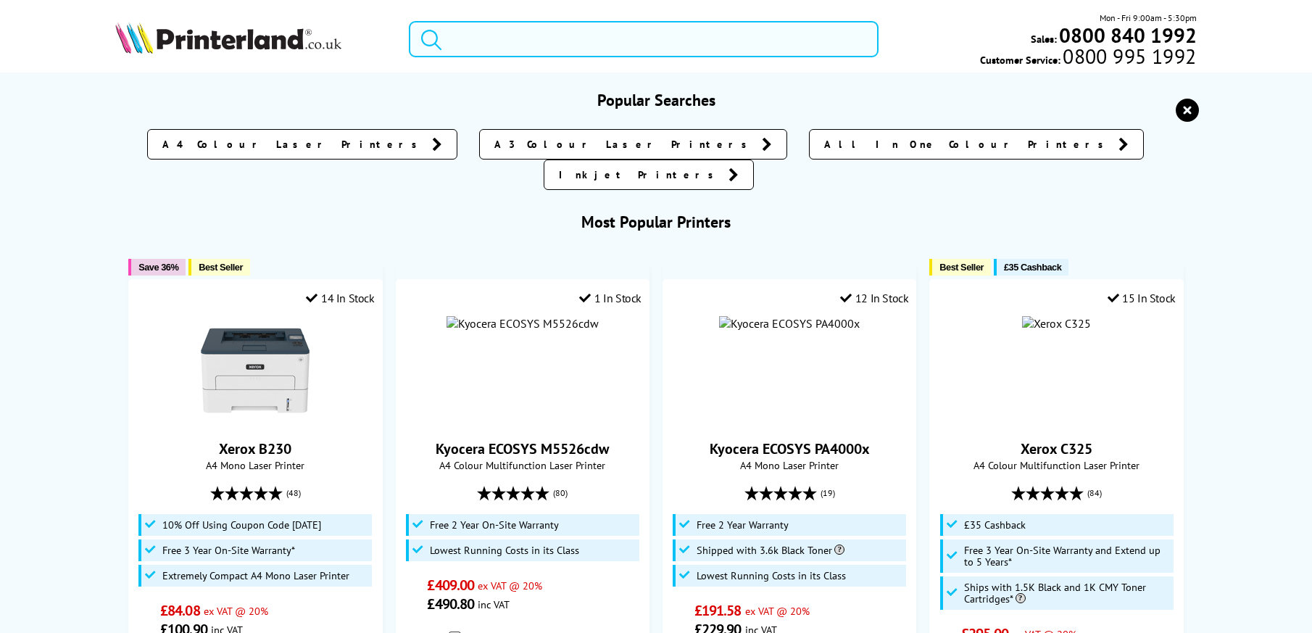  I want to click on a: 0800 840 1992, so click(1126, 35).